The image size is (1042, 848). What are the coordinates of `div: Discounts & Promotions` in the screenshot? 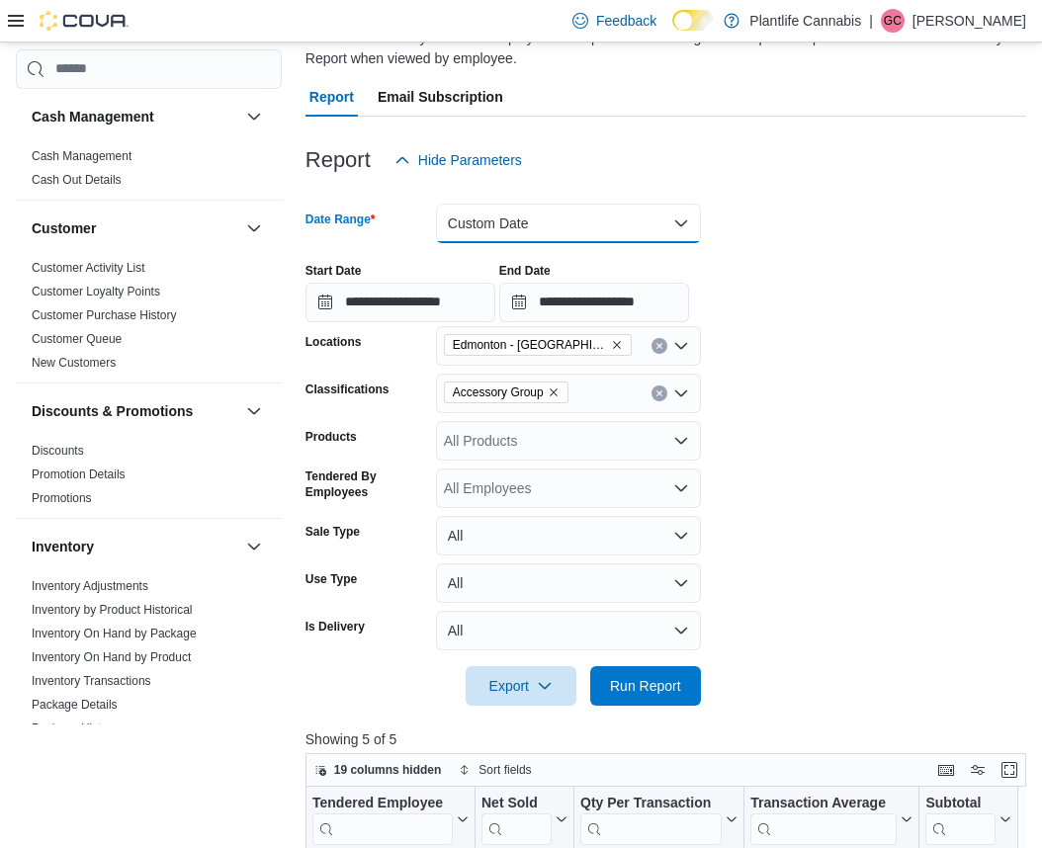 It's located at (148, 479).